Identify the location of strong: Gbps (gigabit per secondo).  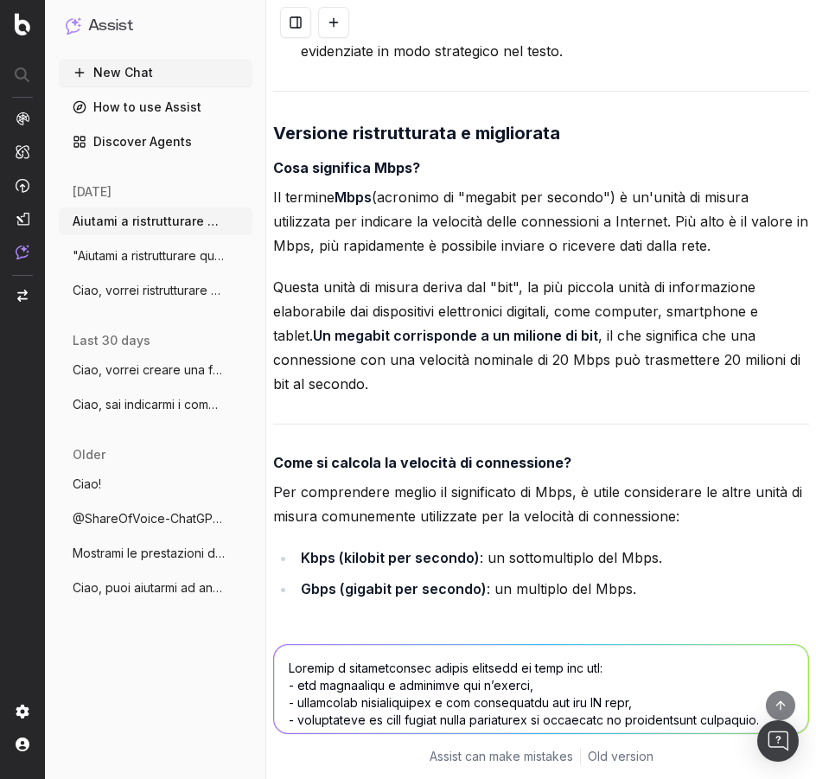
(393, 589).